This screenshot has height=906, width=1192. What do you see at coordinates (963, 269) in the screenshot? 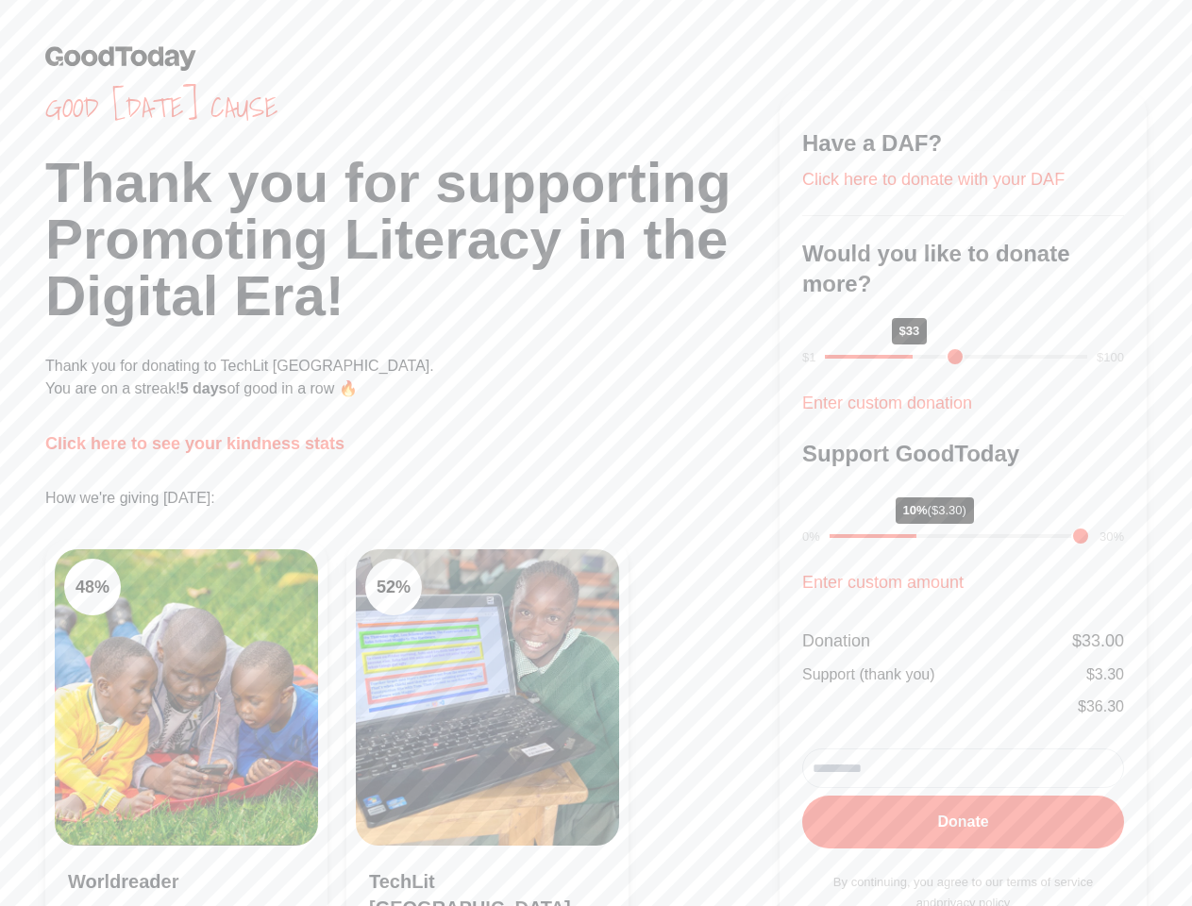
I see `h3: Would you like to donate more?` at bounding box center [963, 269].